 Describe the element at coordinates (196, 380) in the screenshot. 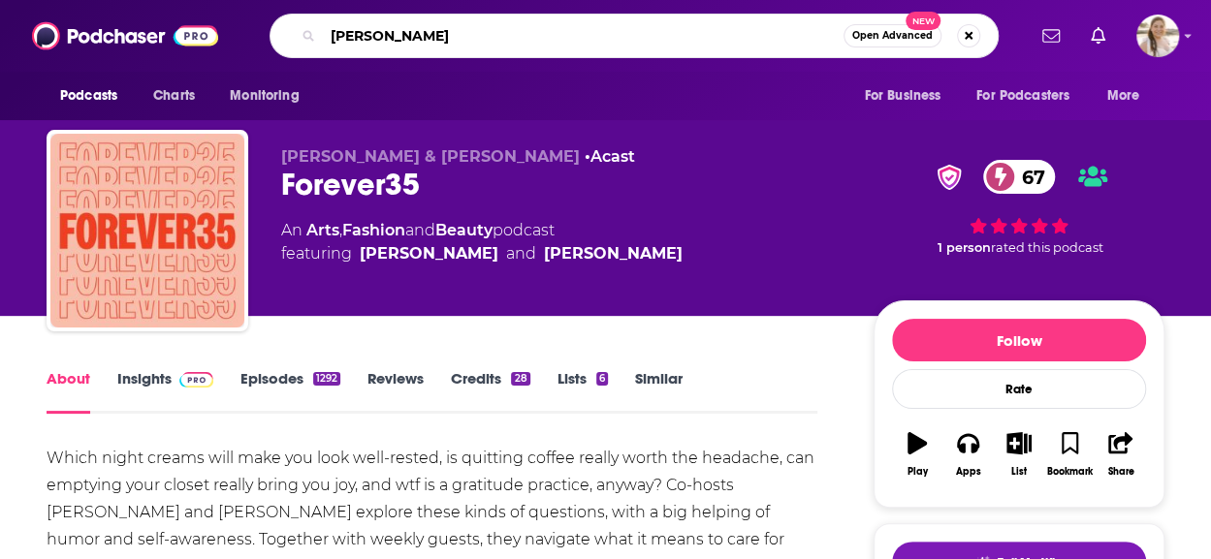

I see `img: Podchaser Pro` at that location.